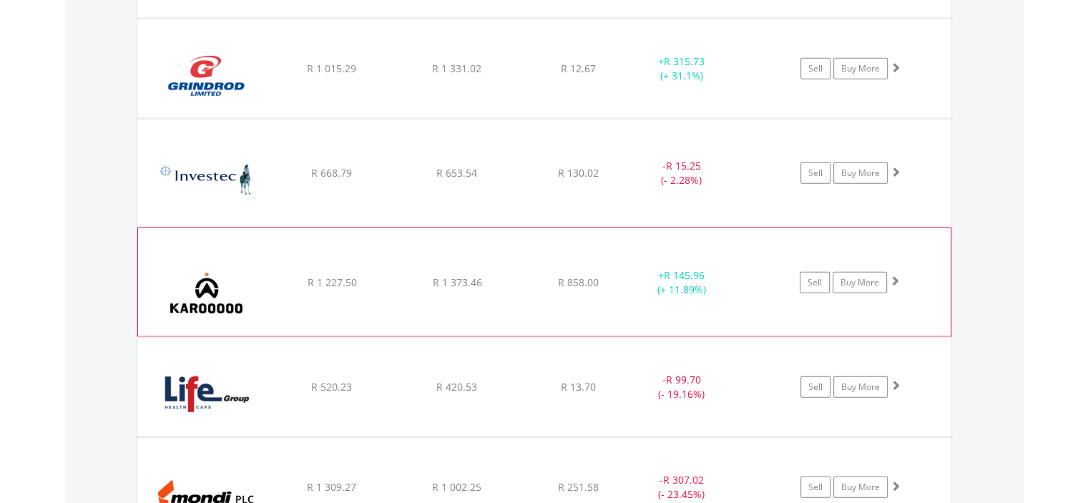 This screenshot has height=503, width=1088. What do you see at coordinates (456, 172) in the screenshot?
I see `span: R 653.54` at bounding box center [456, 172].